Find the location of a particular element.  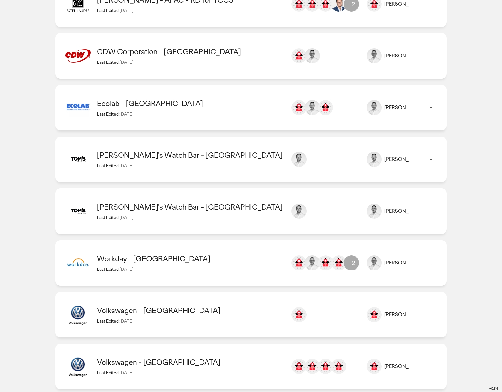

img: zoe.willems@ogilvy.co.za is located at coordinates (299, 315).